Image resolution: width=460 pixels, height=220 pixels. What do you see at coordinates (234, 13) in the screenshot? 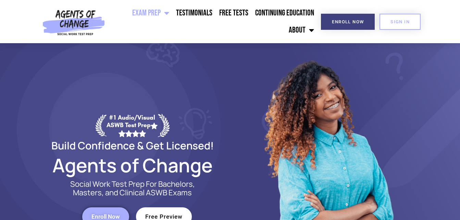
I see `a: Free Tests` at bounding box center [234, 13].